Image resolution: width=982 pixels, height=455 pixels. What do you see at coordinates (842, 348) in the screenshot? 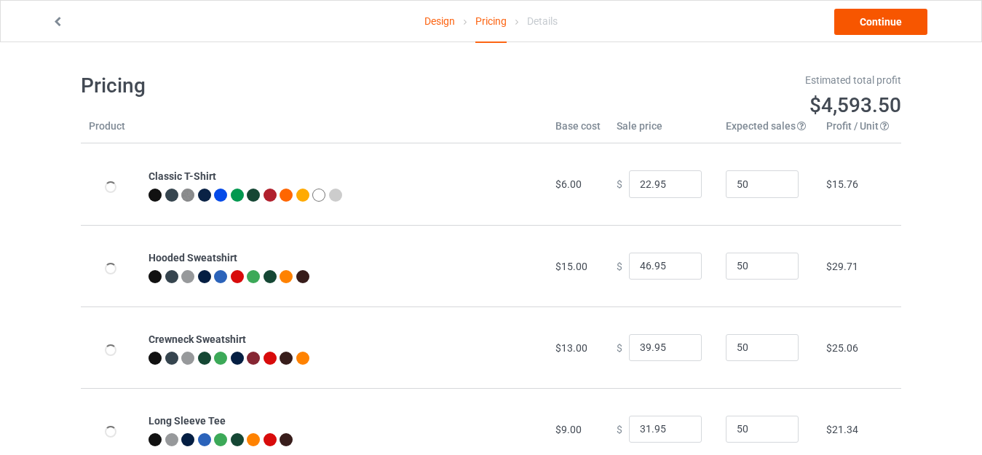
I see `span: $25.06` at bounding box center [842, 348].